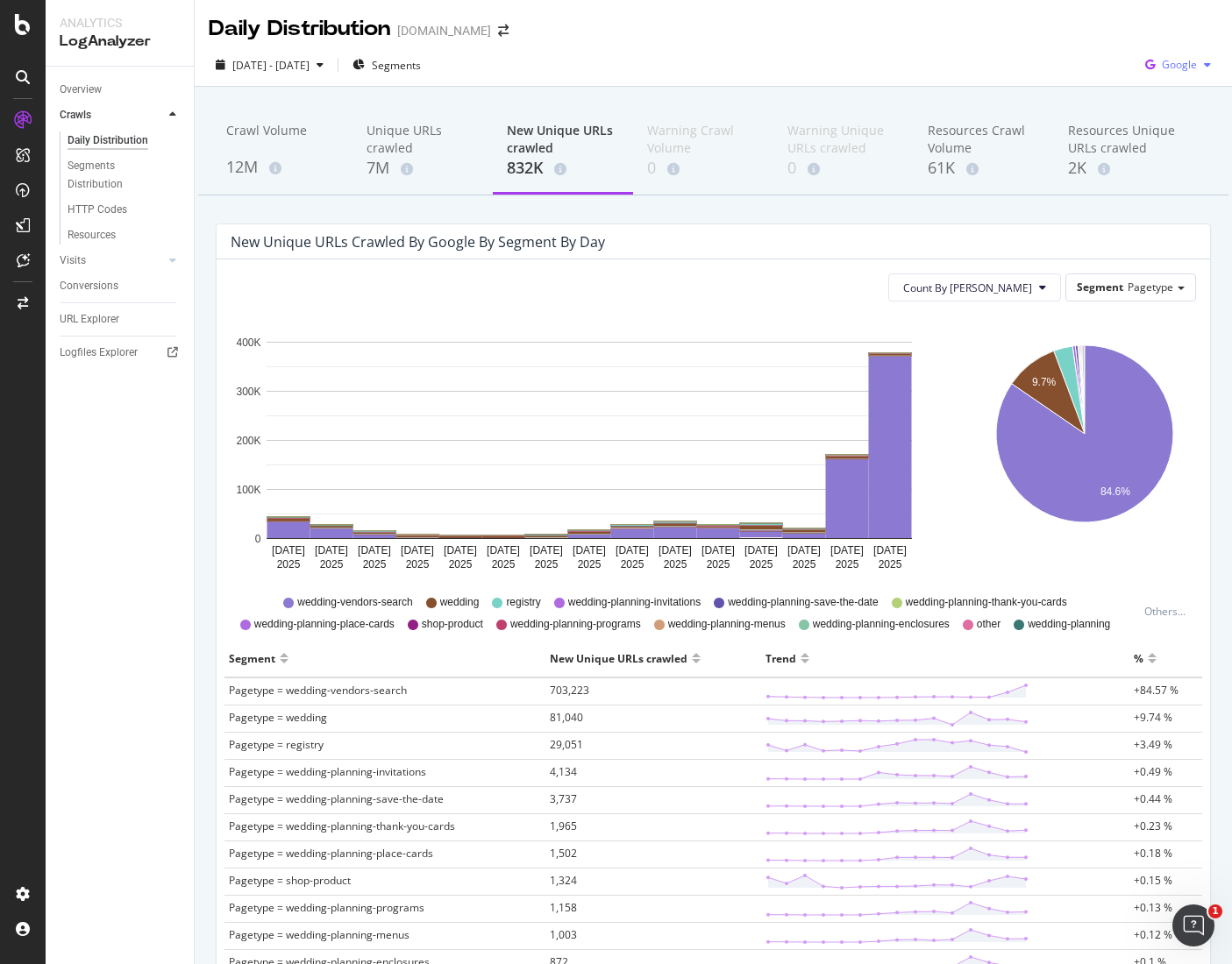 Image resolution: width=1232 pixels, height=964 pixels. I want to click on span: +0.15 %, so click(1153, 881).